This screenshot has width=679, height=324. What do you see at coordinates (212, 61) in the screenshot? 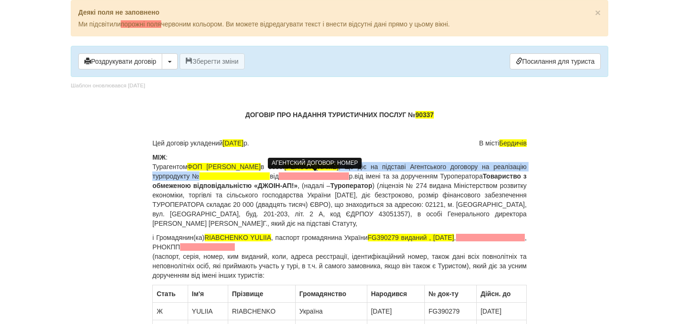
I see `button: Зберегти зміни` at bounding box center [212, 61].